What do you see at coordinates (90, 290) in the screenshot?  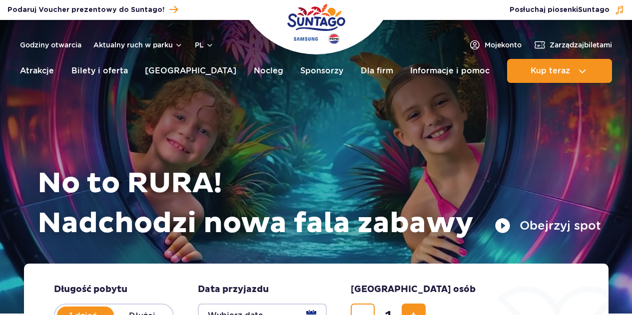 I see `span: Długość pobytu` at bounding box center [90, 290].